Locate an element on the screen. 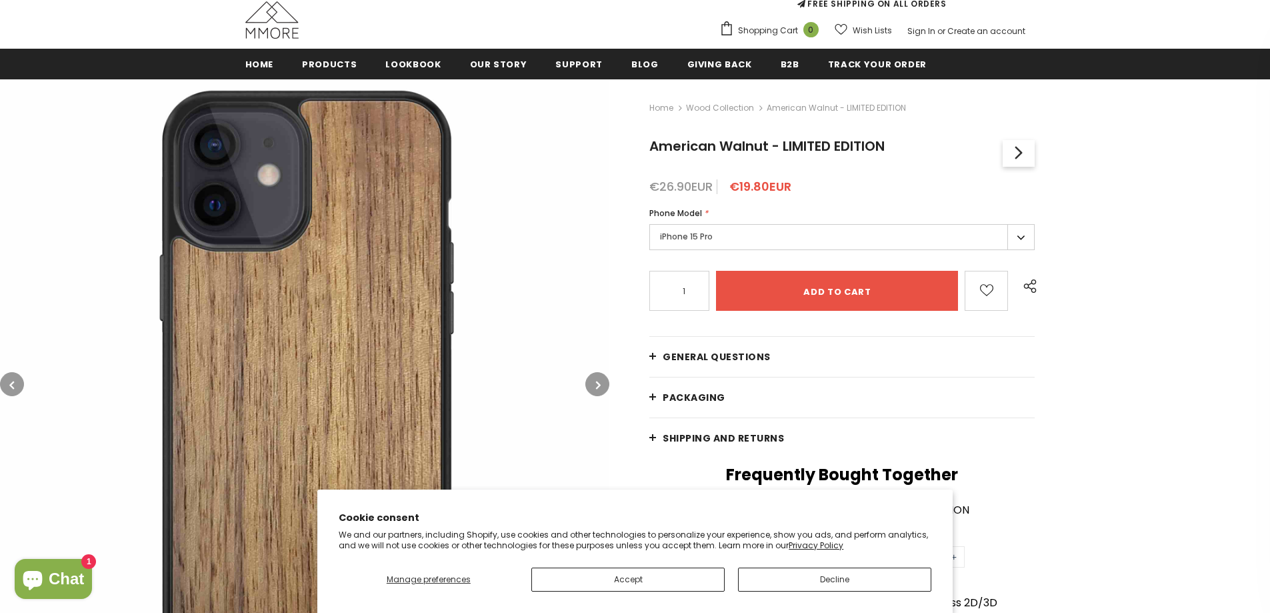  a: Products is located at coordinates (329, 63).